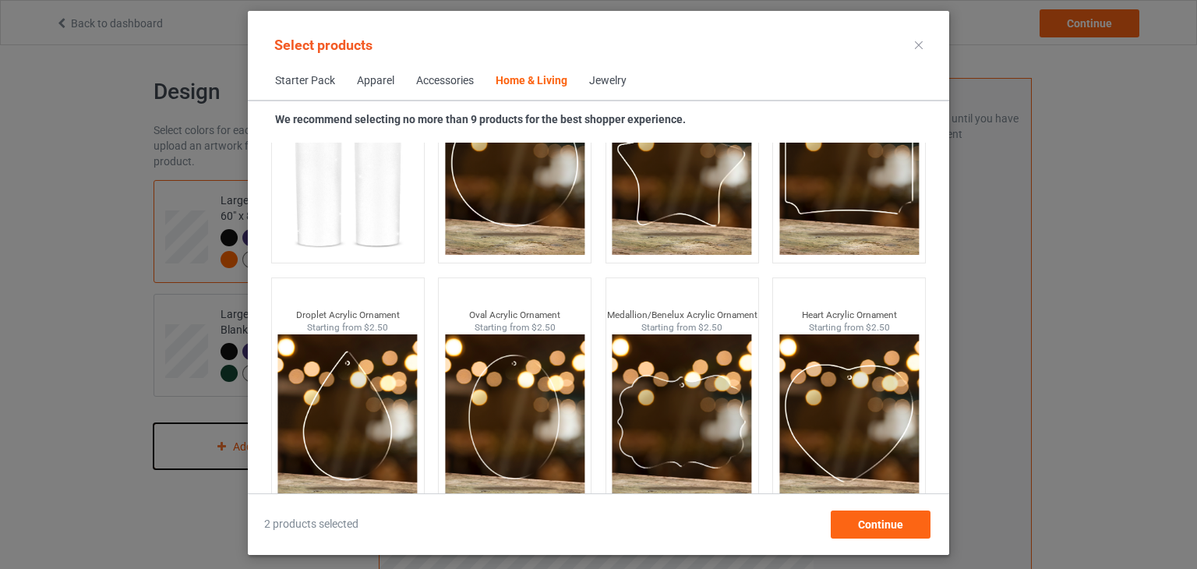  What do you see at coordinates (682, 422) in the screenshot?
I see `img: medallion-thumbnail.png` at bounding box center [682, 422].